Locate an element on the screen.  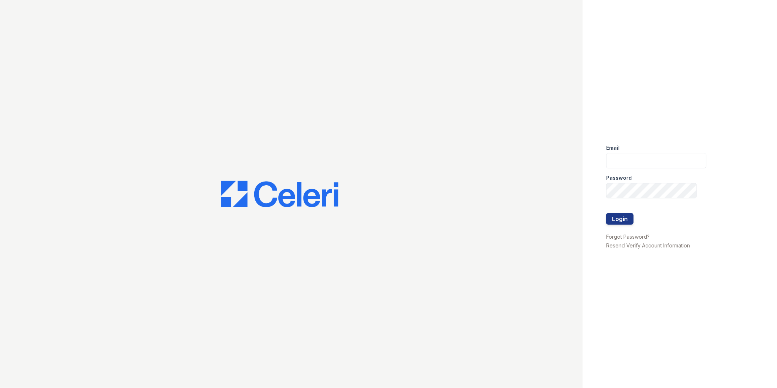
img: CE_Logo_Blue-a8612792a0a2168367f1c8372b55b34899dd931a85d93a1a3d3e32e68fde9ad4.png is located at coordinates (280, 194).